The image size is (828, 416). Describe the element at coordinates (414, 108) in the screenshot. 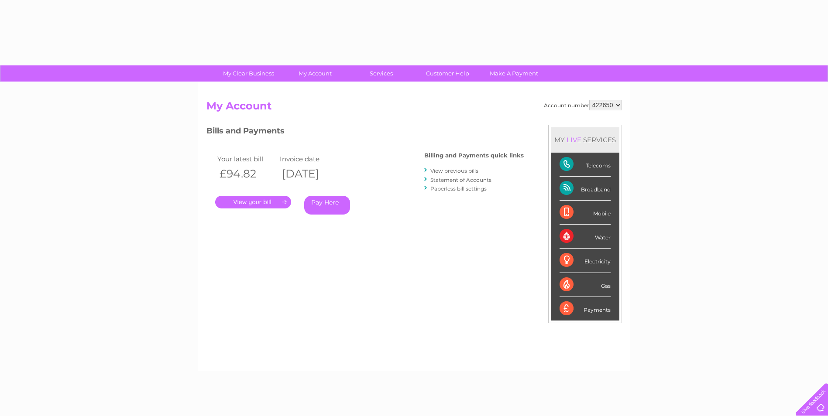

I see `h2: My Account` at that location.